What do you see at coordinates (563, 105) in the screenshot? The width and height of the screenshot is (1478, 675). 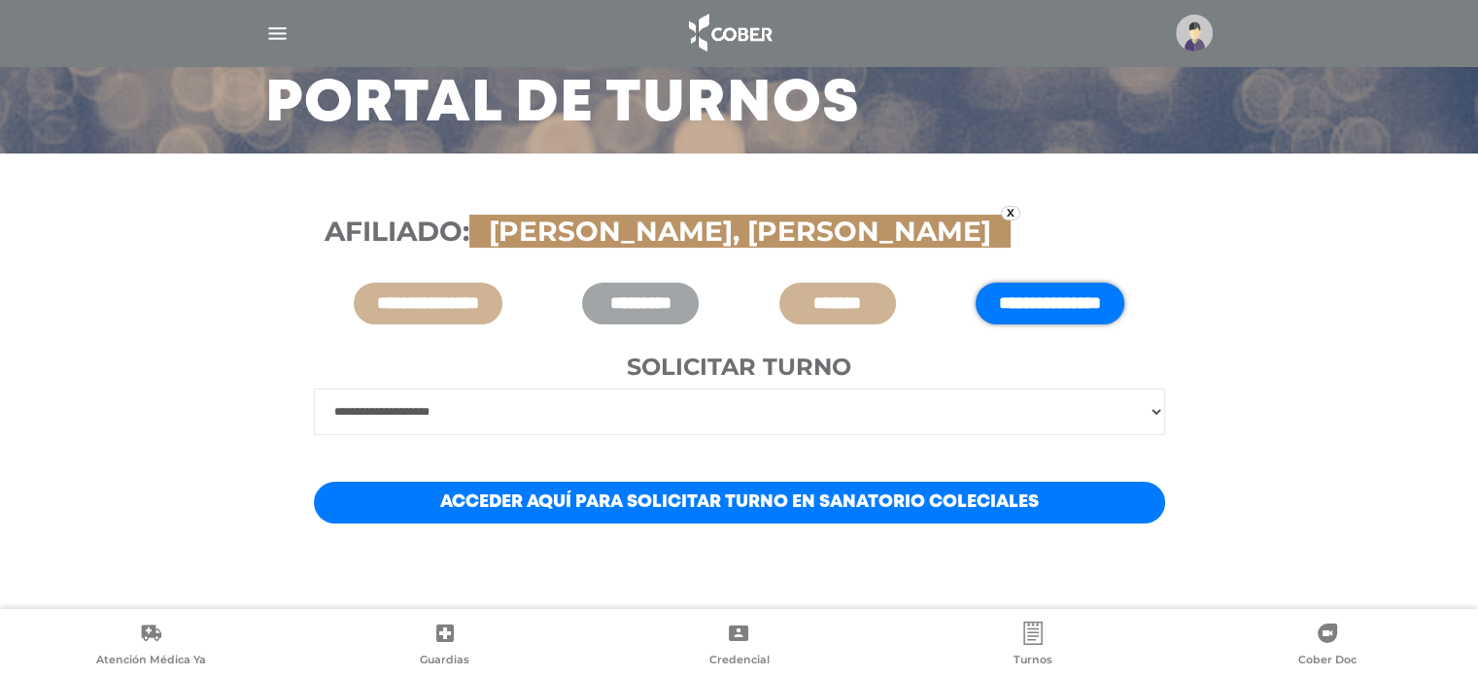 I see `h3: Portal de turnos` at bounding box center [563, 105].